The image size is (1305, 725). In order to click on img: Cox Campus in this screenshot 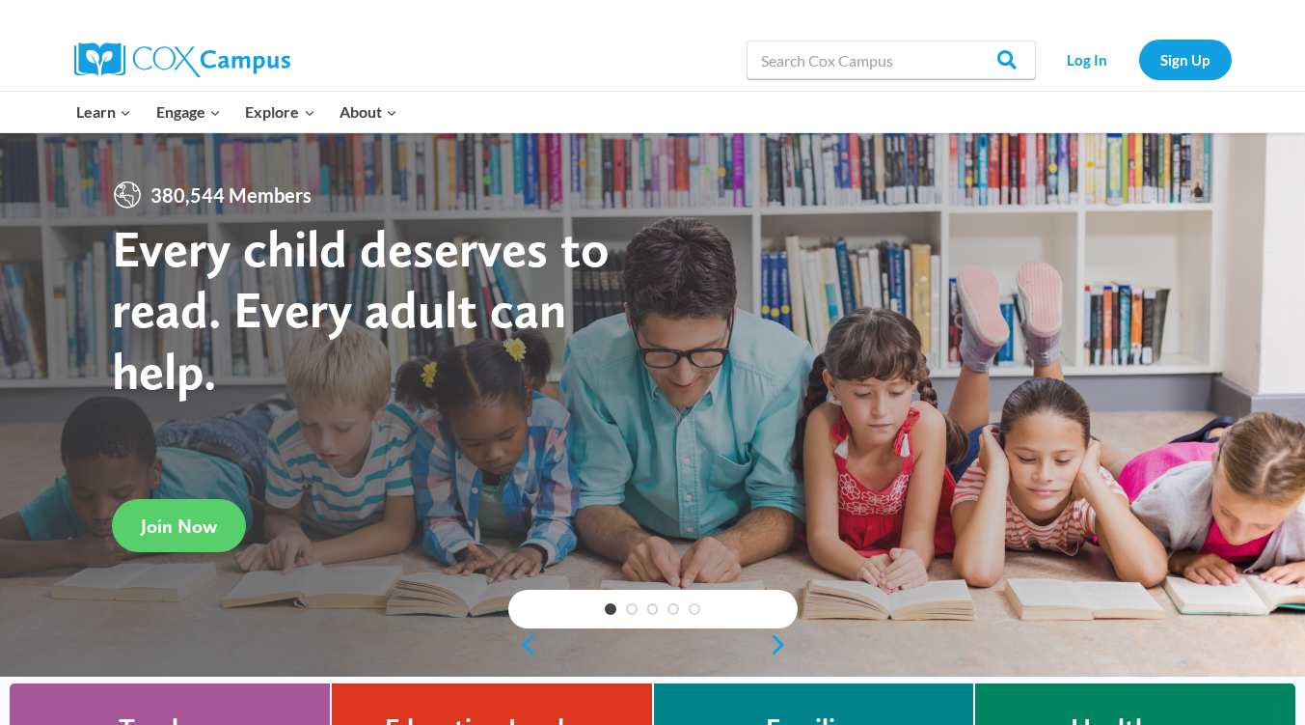, I will do `click(182, 60)`.